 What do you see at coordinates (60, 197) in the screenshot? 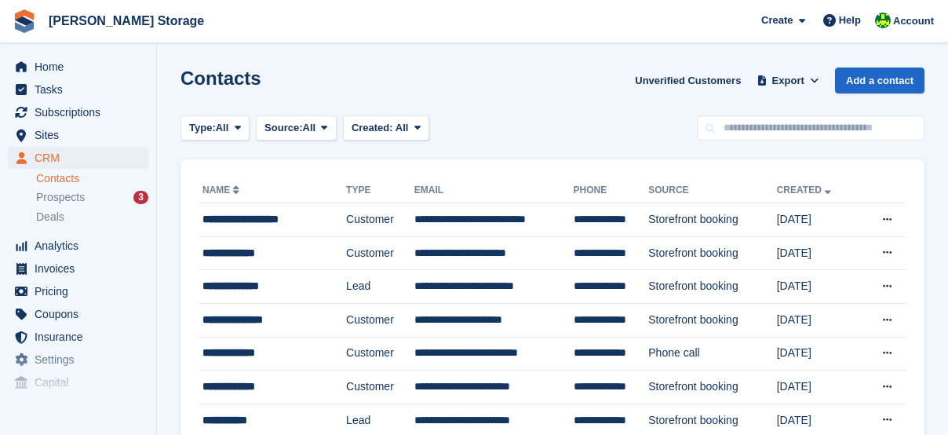
I see `span: Prospects` at bounding box center [60, 197].